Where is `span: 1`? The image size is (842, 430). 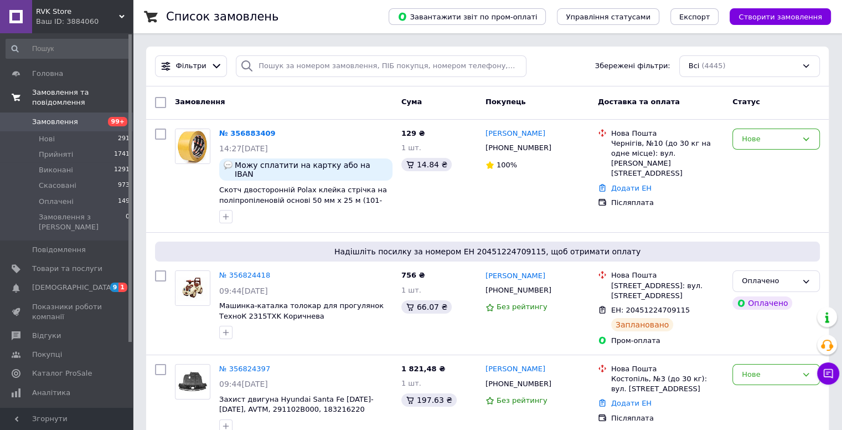
span: 1 is located at coordinates (123, 287).